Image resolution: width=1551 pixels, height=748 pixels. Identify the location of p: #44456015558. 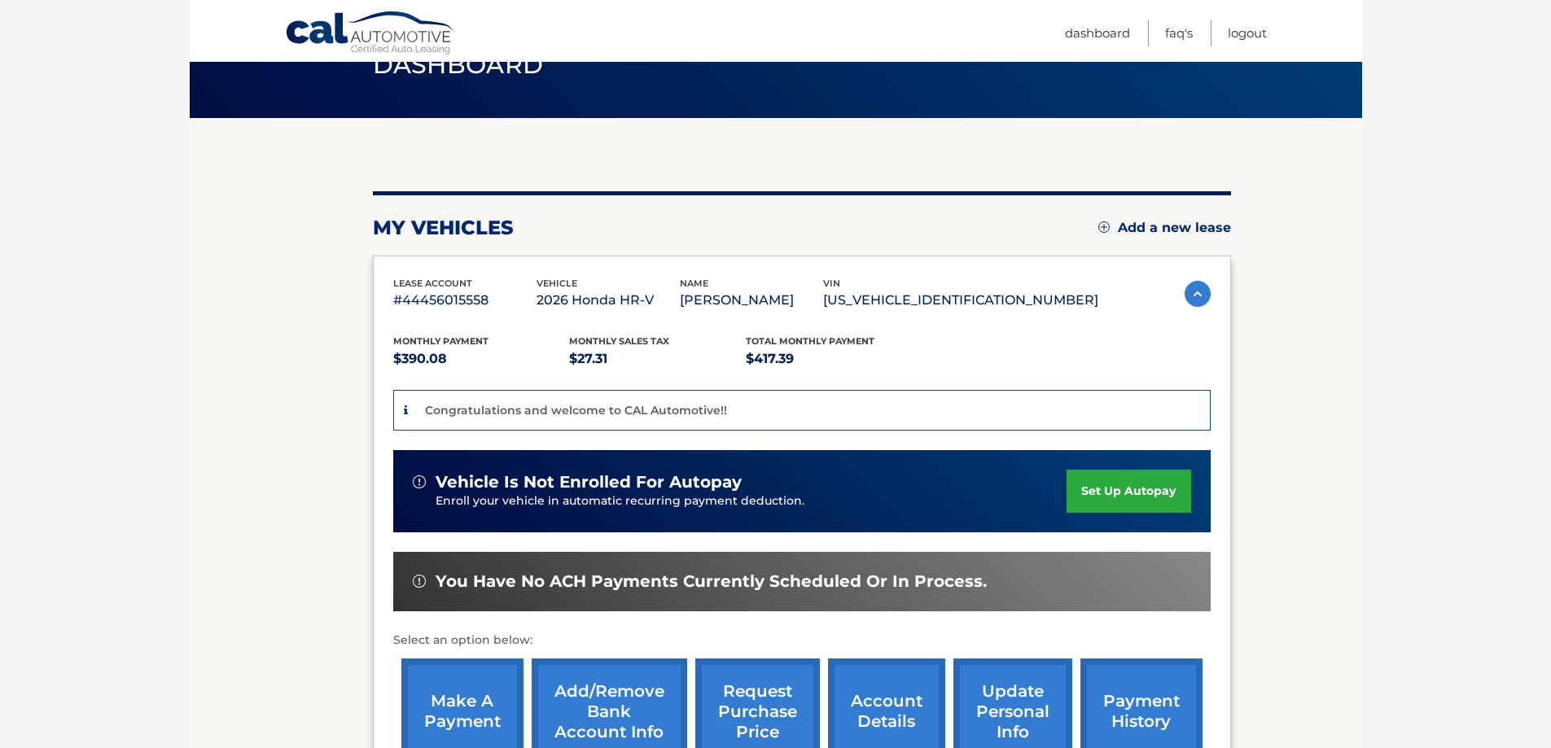
(465, 301).